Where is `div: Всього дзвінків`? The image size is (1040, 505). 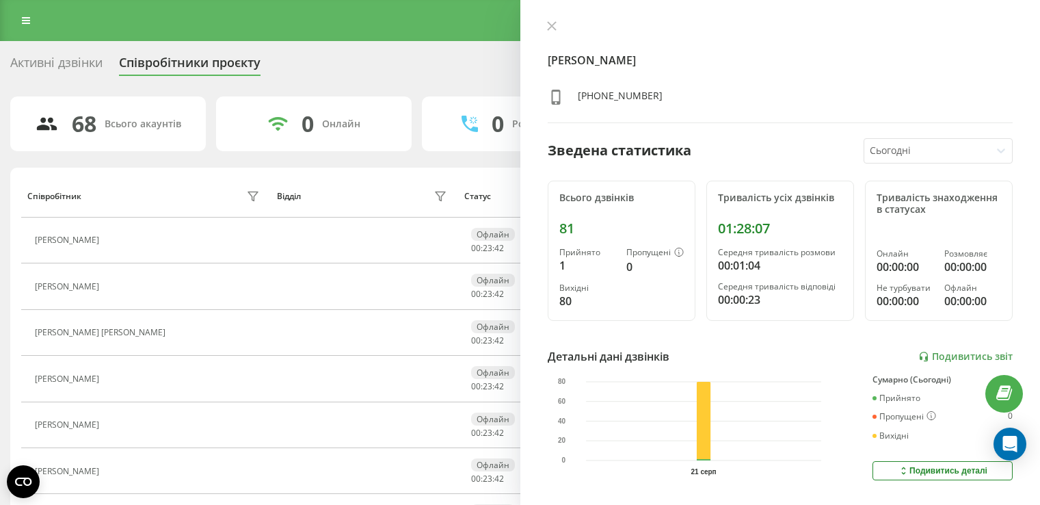 div: Всього дзвінків is located at coordinates (622, 198).